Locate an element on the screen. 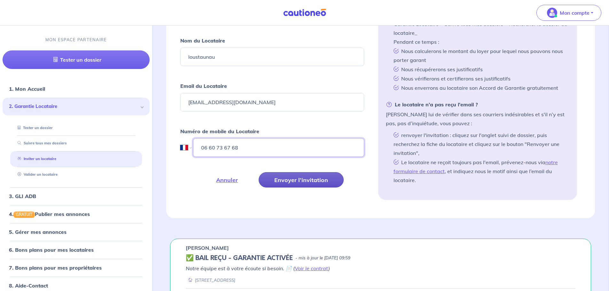 This screenshot has height=291, width=609. li: Nous vérifierons et certifierons ses justificatifs is located at coordinates (480, 78).